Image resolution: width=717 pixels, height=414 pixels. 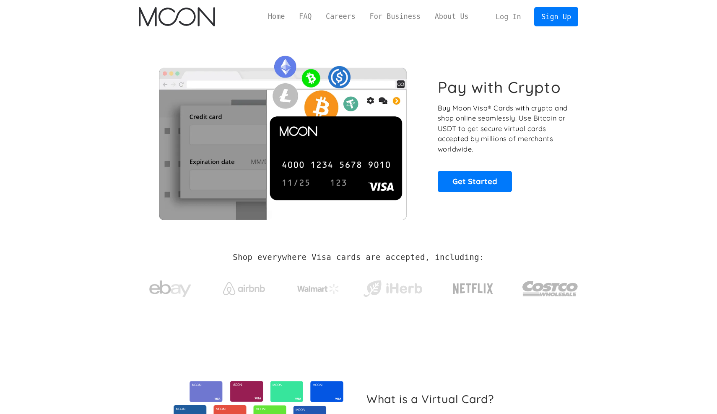 What do you see at coordinates (305, 16) in the screenshot?
I see `a: FAQ` at bounding box center [305, 16].